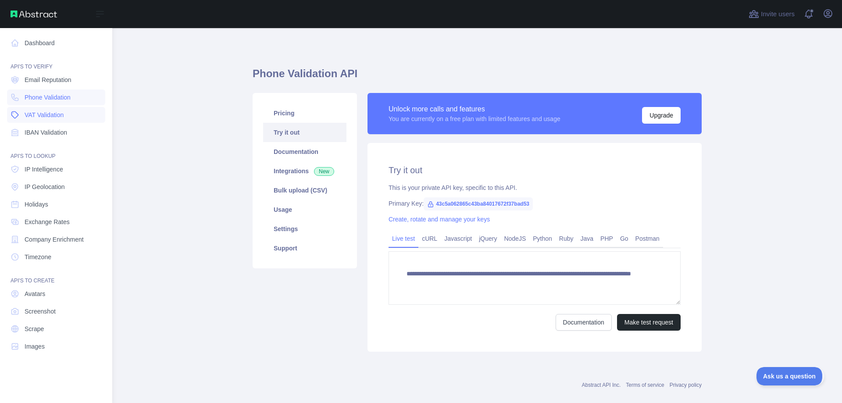 This screenshot has width=842, height=403. I want to click on a: Usage, so click(305, 210).